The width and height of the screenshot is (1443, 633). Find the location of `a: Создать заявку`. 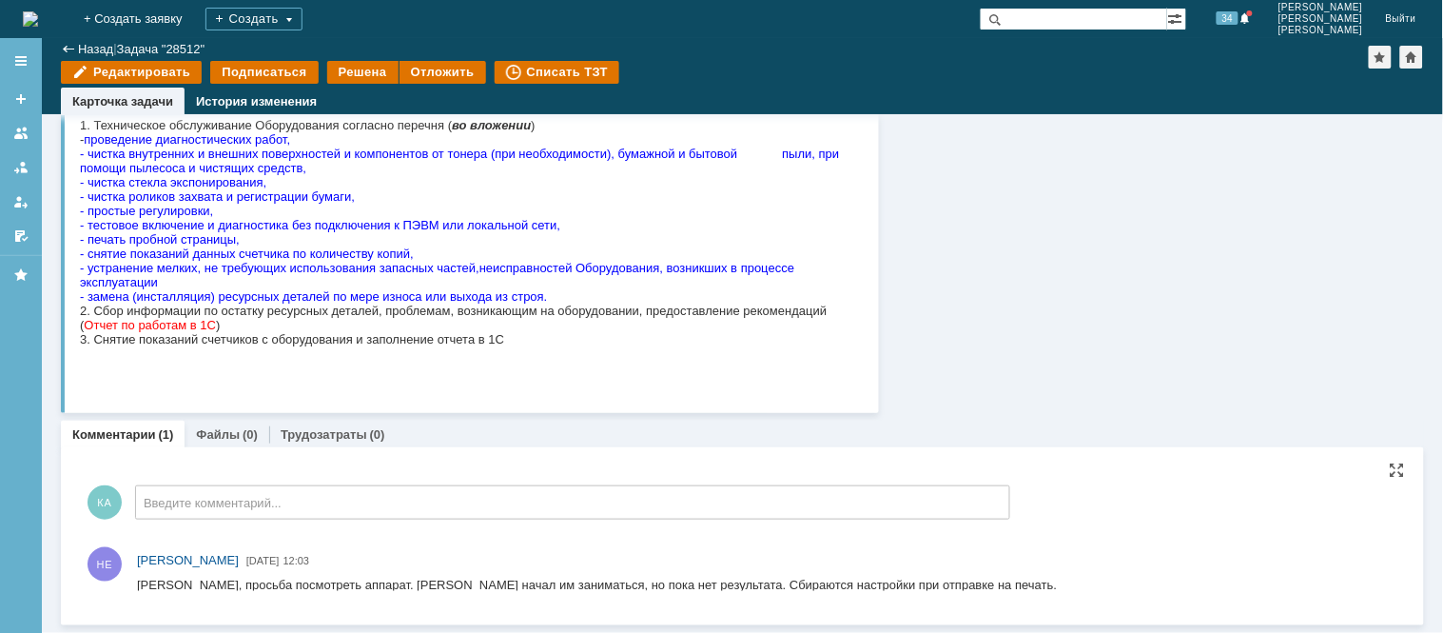

a: Создать заявку is located at coordinates (21, 99).